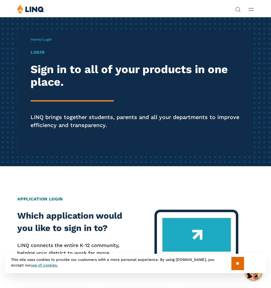 Image resolution: width=271 pixels, height=288 pixels. What do you see at coordinates (47, 40) in the screenshot?
I see `span: Login` at bounding box center [47, 40].